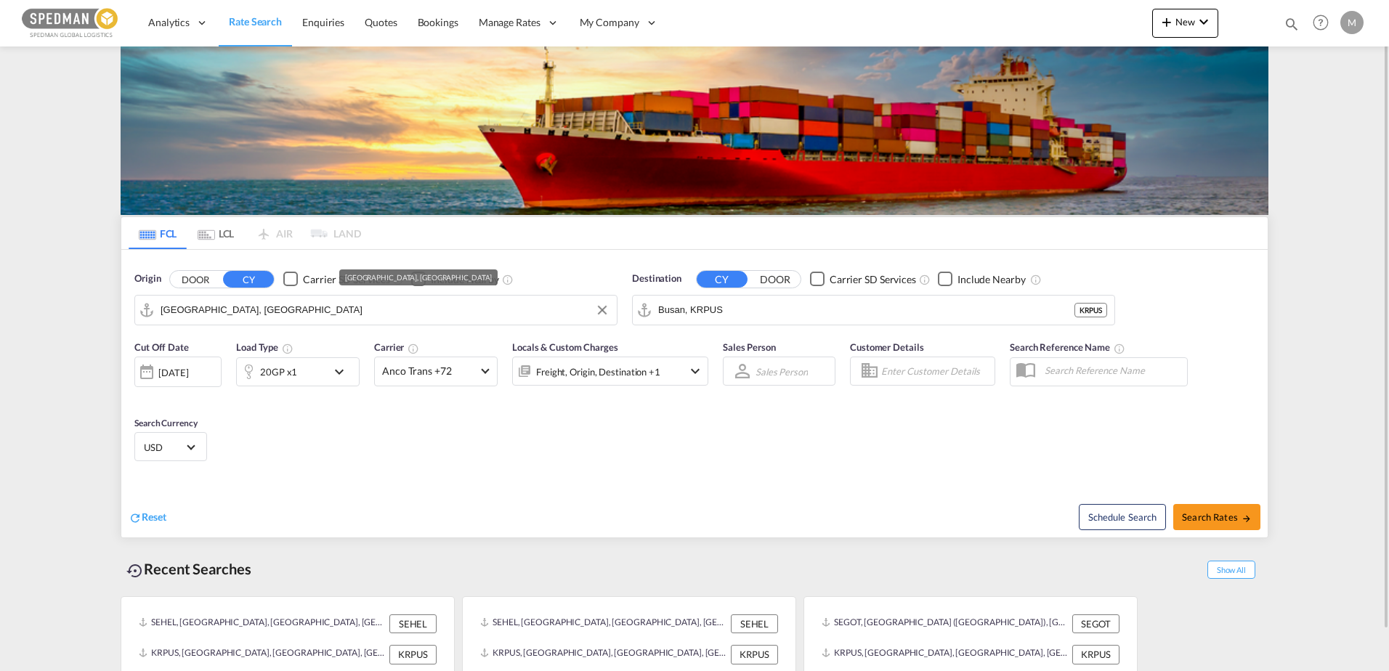 The image size is (1389, 671). What do you see at coordinates (376, 310) in the screenshot?
I see `md-input-container: Helsingborg, SEHEL` at bounding box center [376, 310].